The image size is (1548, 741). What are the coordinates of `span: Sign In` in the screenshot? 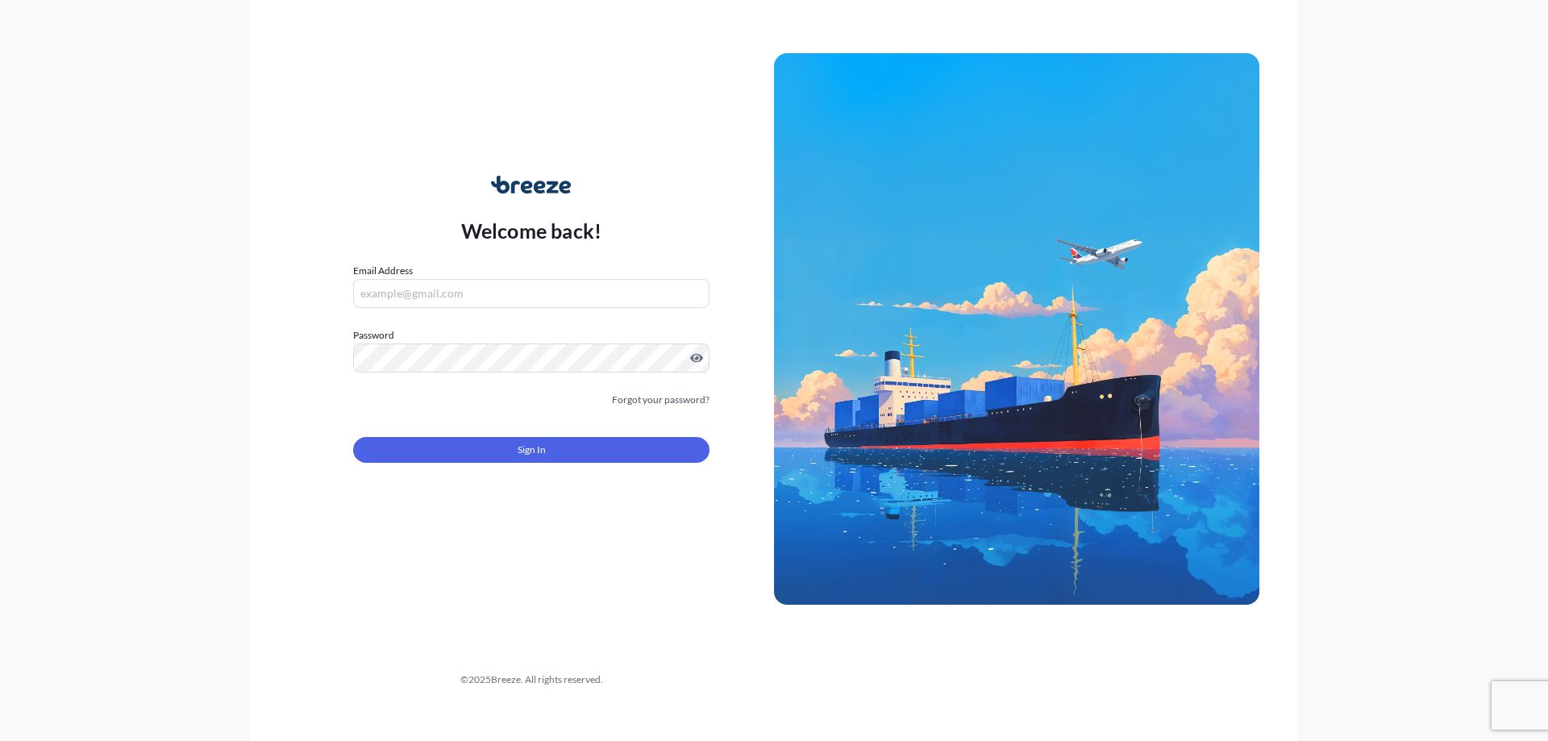 It's located at (531, 450).